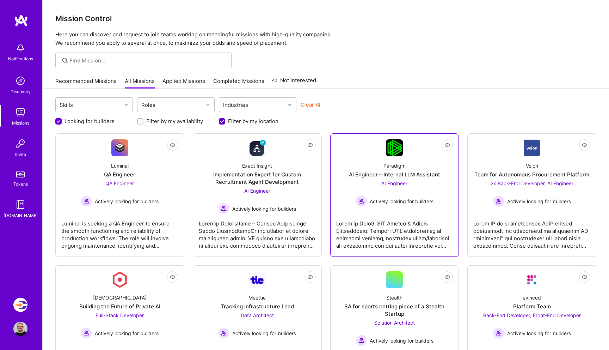  Describe the element at coordinates (532, 297) in the screenshot. I see `div: evinced` at that location.